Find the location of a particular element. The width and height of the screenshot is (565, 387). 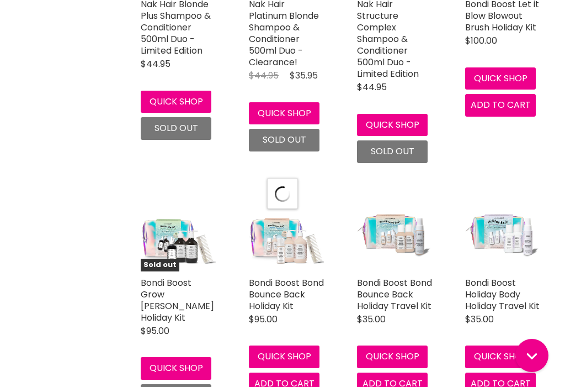

span: $100.00 is located at coordinates (481, 40).